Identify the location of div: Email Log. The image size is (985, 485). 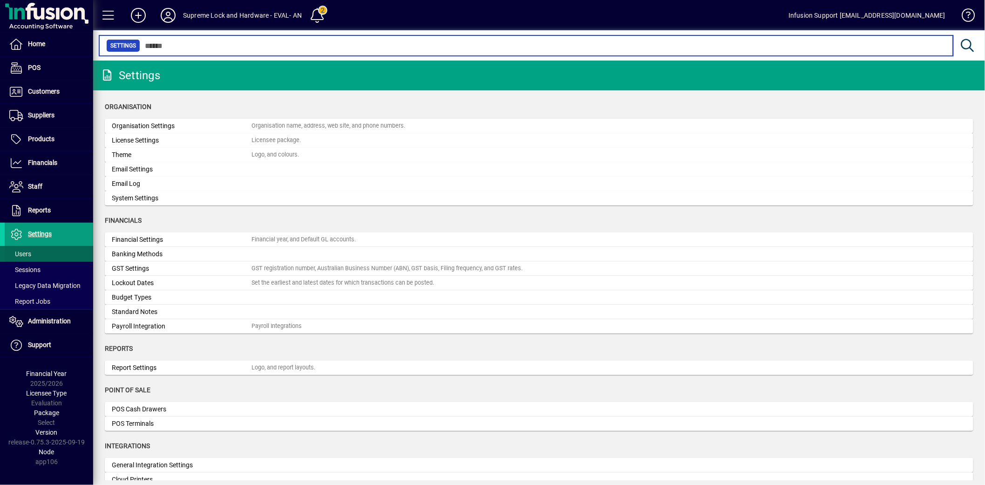
(182, 184).